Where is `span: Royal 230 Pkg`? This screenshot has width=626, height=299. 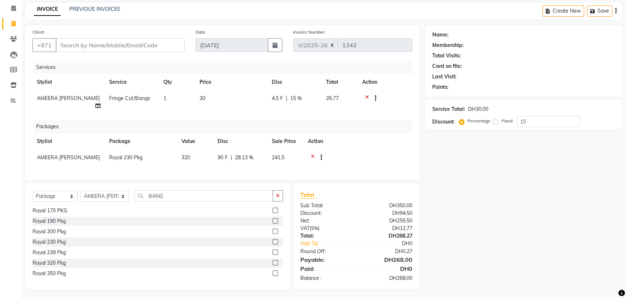 span: Royal 230 Pkg is located at coordinates (126, 158).